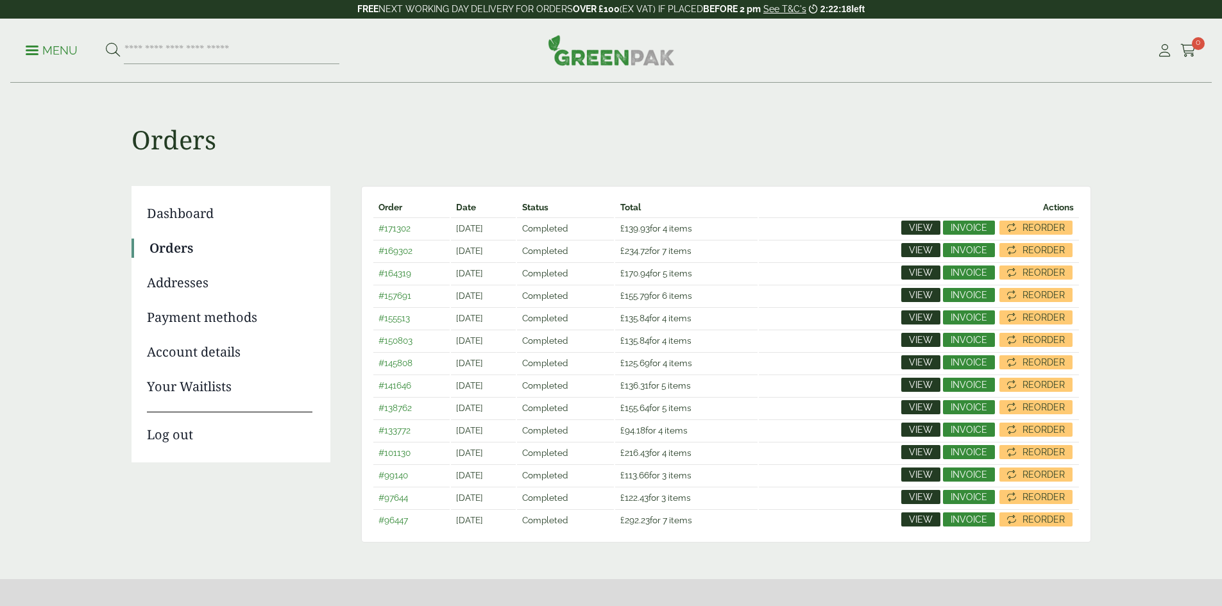  I want to click on a: Addresses, so click(230, 283).